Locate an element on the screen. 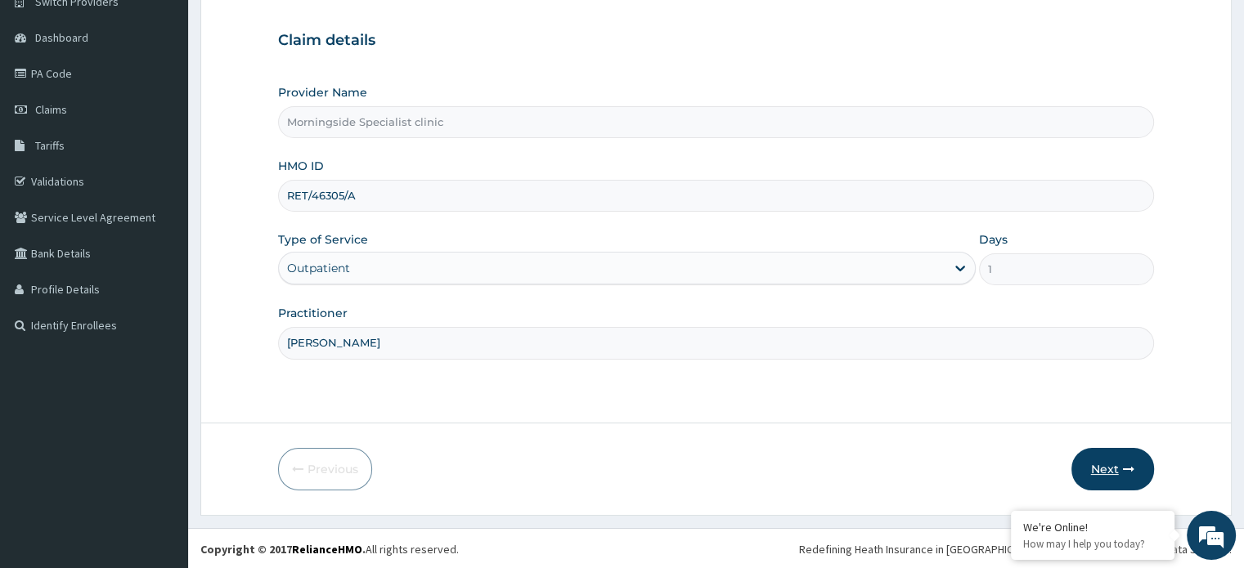 This screenshot has width=1244, height=568. label: HMO ID is located at coordinates (301, 166).